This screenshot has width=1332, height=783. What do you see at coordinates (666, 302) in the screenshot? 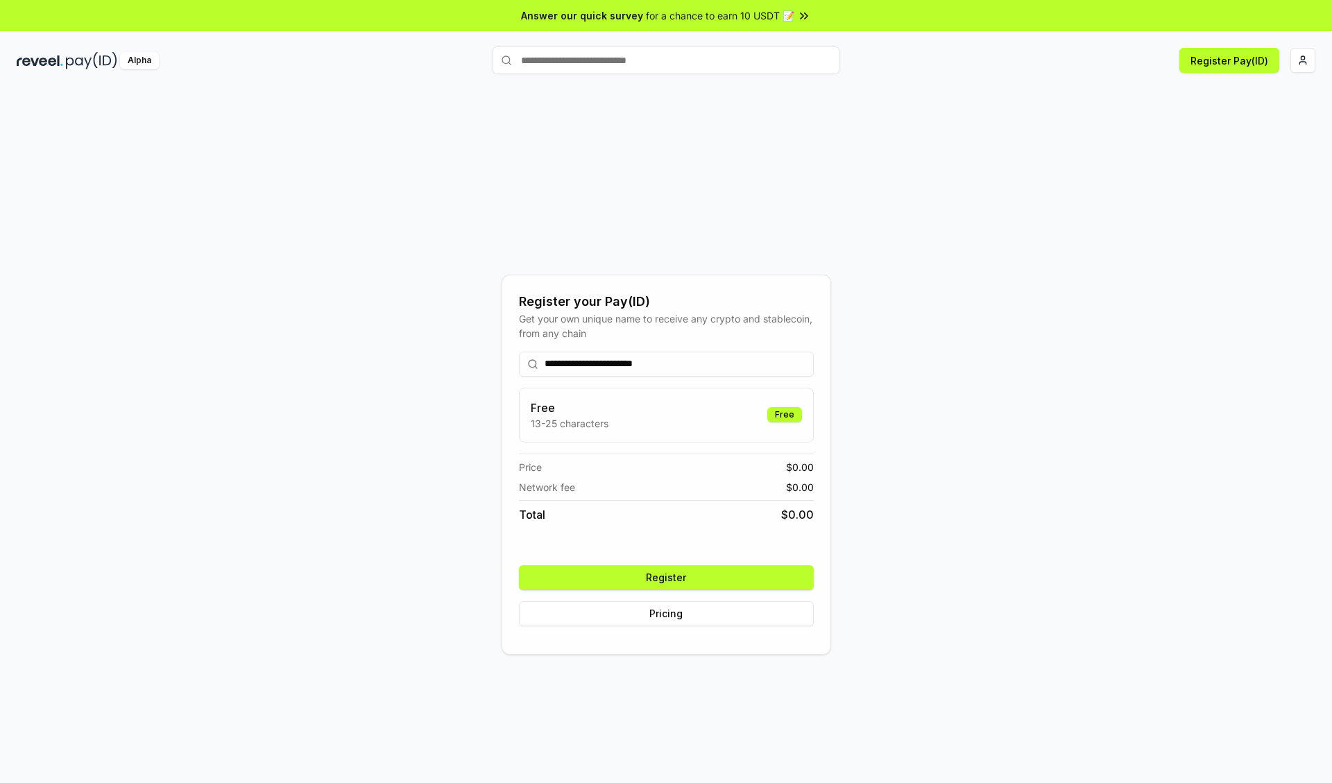
I see `div: Register your Pay(ID)` at bounding box center [666, 302].